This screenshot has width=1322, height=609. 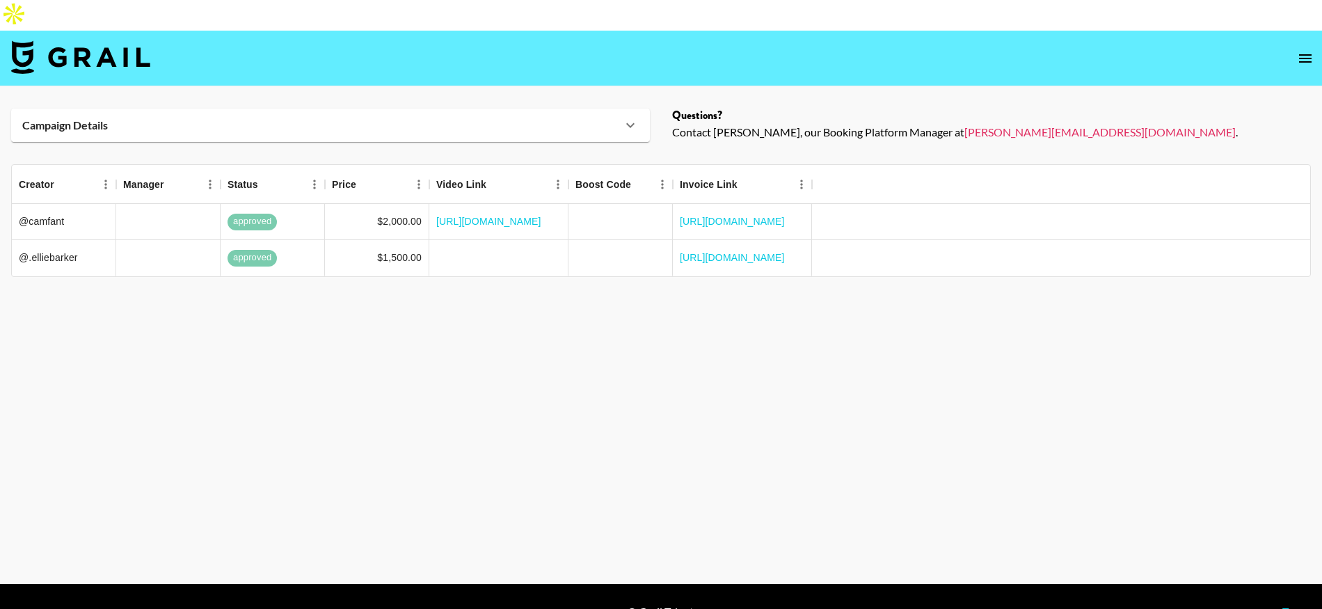 What do you see at coordinates (65, 125) in the screenshot?
I see `strong: Campaign Details` at bounding box center [65, 125].